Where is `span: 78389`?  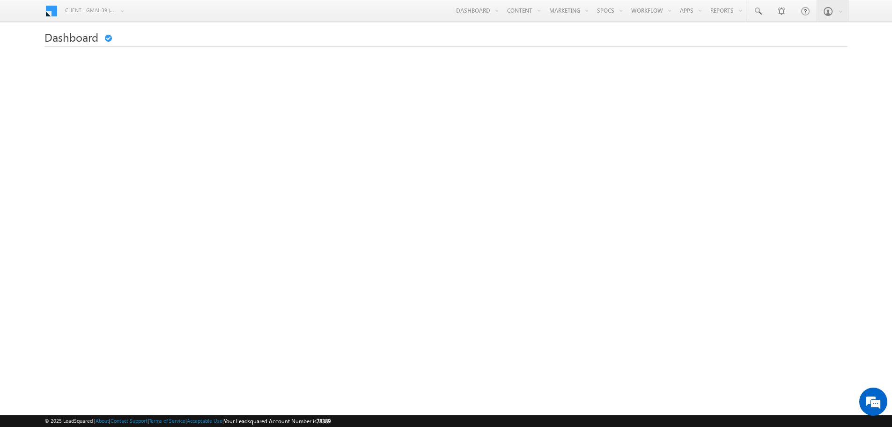
span: 78389 is located at coordinates (324, 420).